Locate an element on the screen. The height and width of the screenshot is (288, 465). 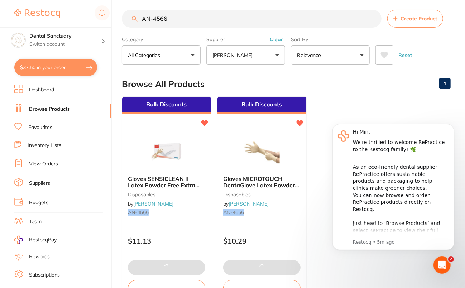
a: 1 is located at coordinates (445, 83).